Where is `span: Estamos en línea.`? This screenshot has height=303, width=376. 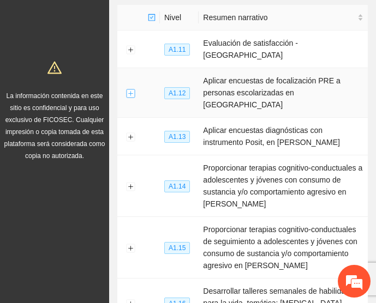
span: Estamos en línea. is located at coordinates (107, 149).